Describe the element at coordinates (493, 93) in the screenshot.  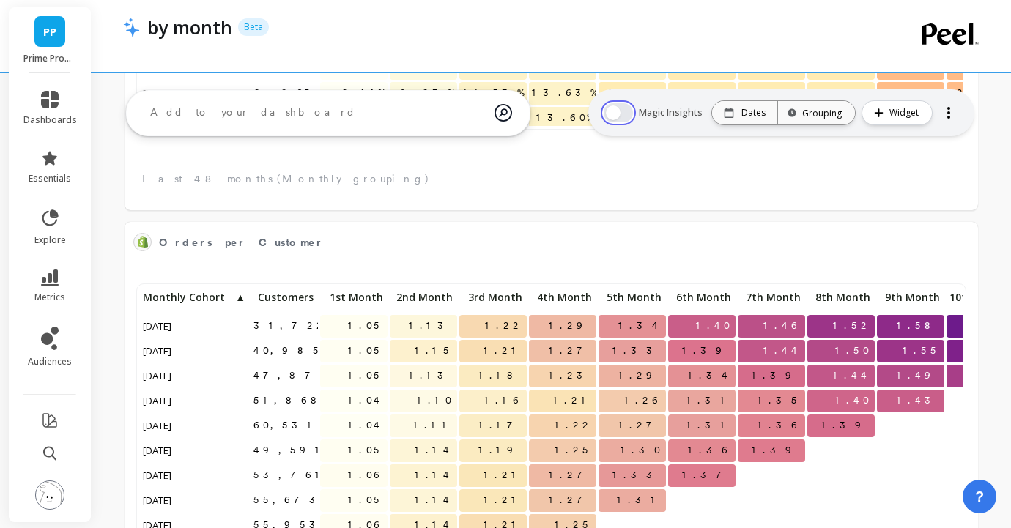
I see `span: 11.53%` at that location.